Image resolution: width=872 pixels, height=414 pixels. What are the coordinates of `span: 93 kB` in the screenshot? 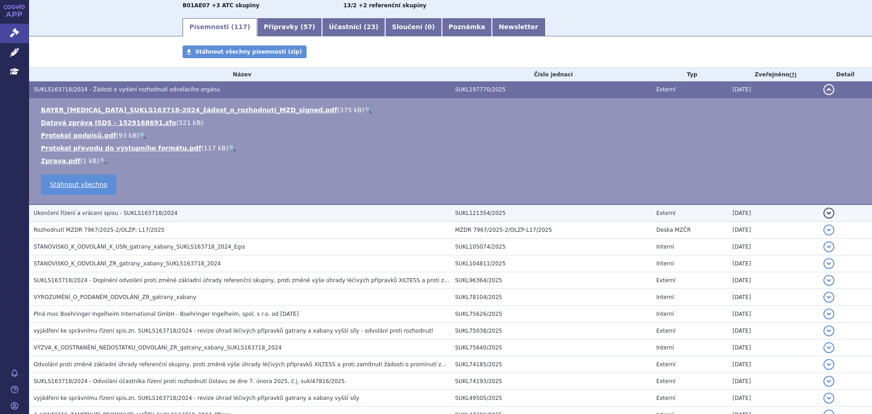 It's located at (128, 135).